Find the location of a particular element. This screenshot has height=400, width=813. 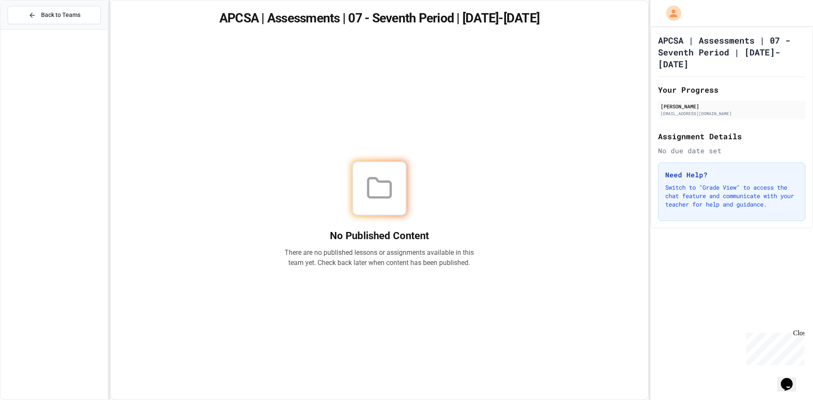

h2: No Published Content is located at coordinates (380, 236).